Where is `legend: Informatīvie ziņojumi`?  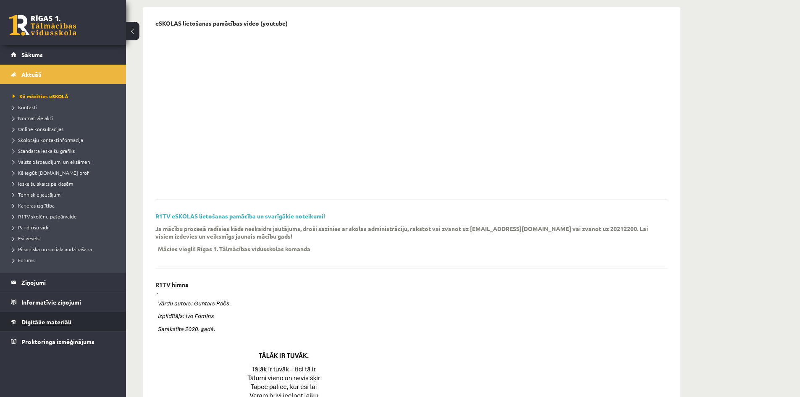 legend: Informatīvie ziņojumi is located at coordinates (68, 302).